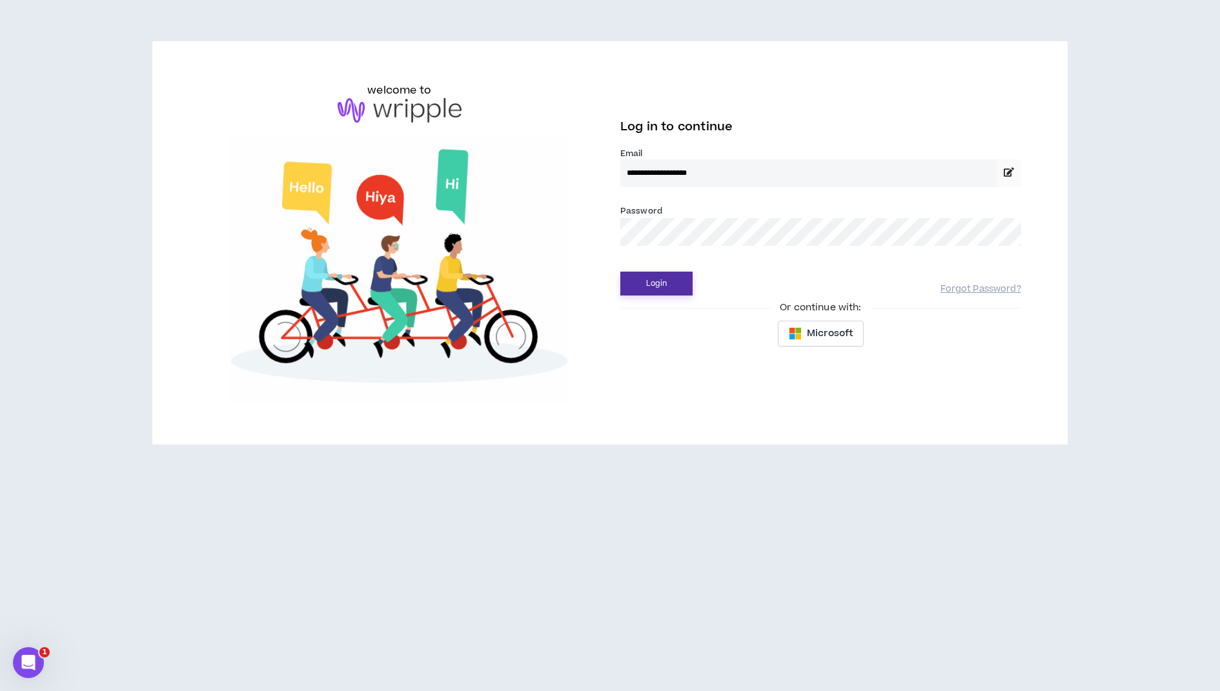 The image size is (1220, 691). Describe the element at coordinates (641, 211) in the screenshot. I see `label: Password` at that location.